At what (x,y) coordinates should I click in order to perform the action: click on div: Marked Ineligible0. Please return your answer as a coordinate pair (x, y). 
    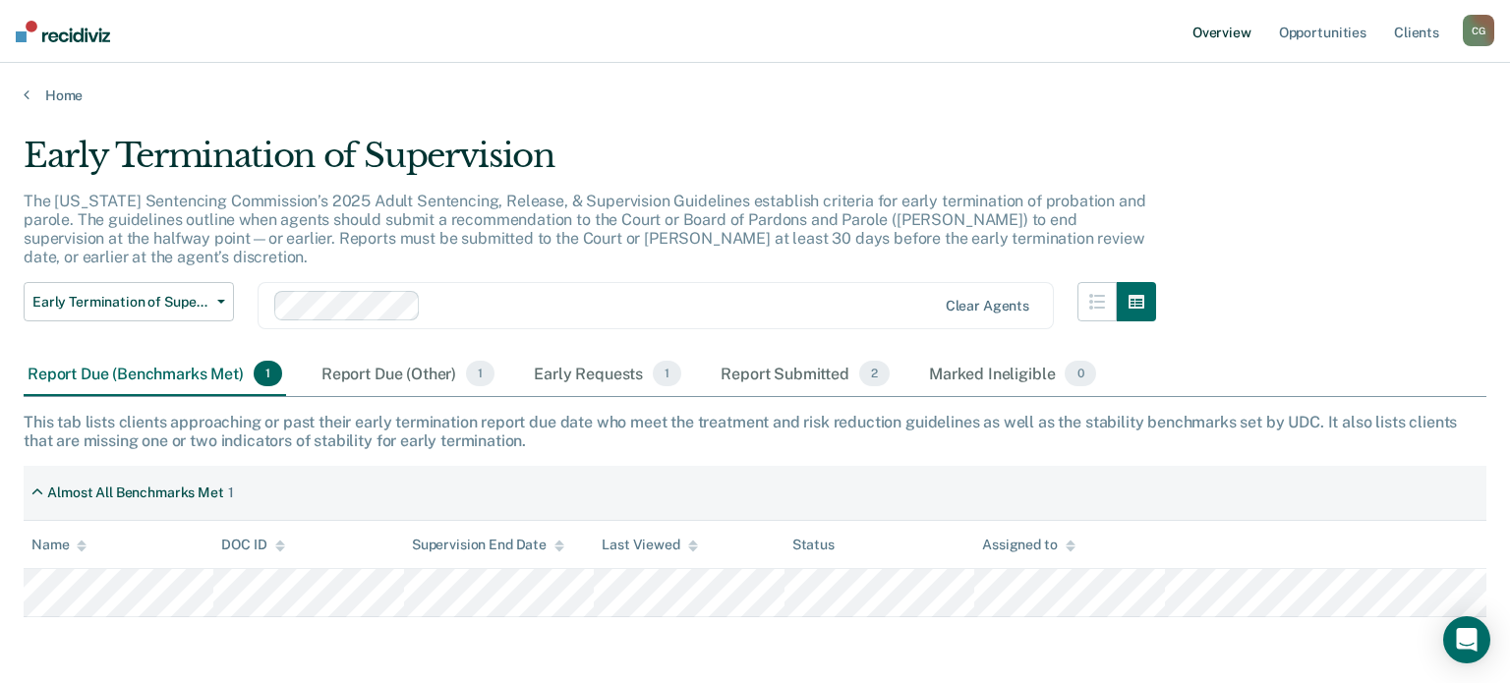
    Looking at the image, I should click on (1012, 374).